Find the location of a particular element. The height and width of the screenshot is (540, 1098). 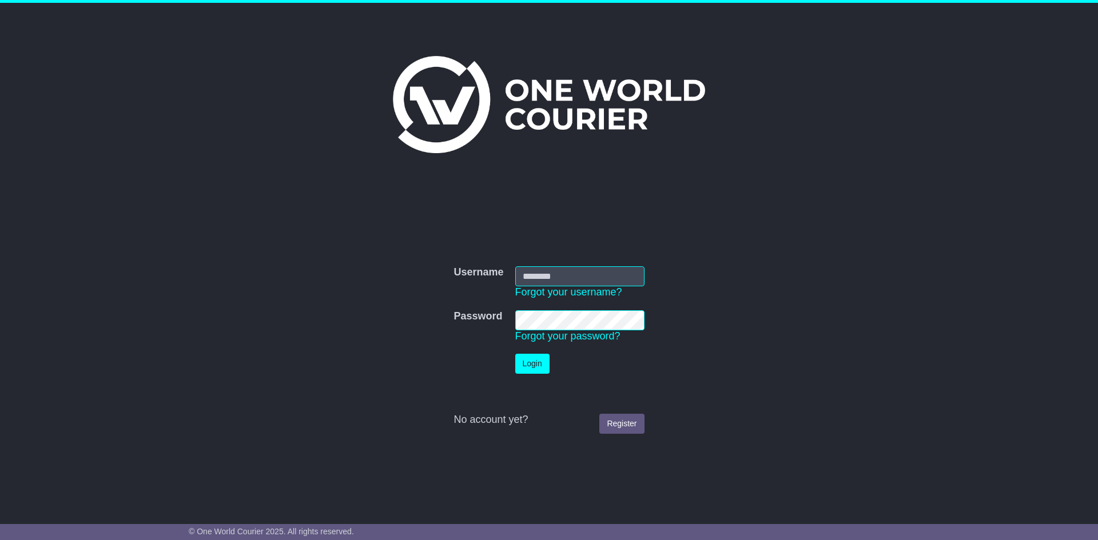

a: Register is located at coordinates (621, 424).